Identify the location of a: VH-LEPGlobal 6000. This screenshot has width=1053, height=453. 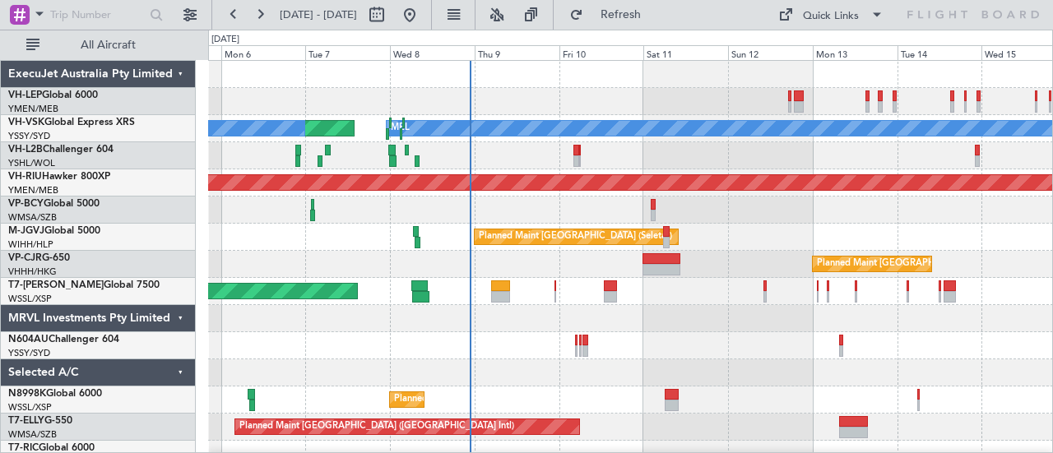
(53, 95).